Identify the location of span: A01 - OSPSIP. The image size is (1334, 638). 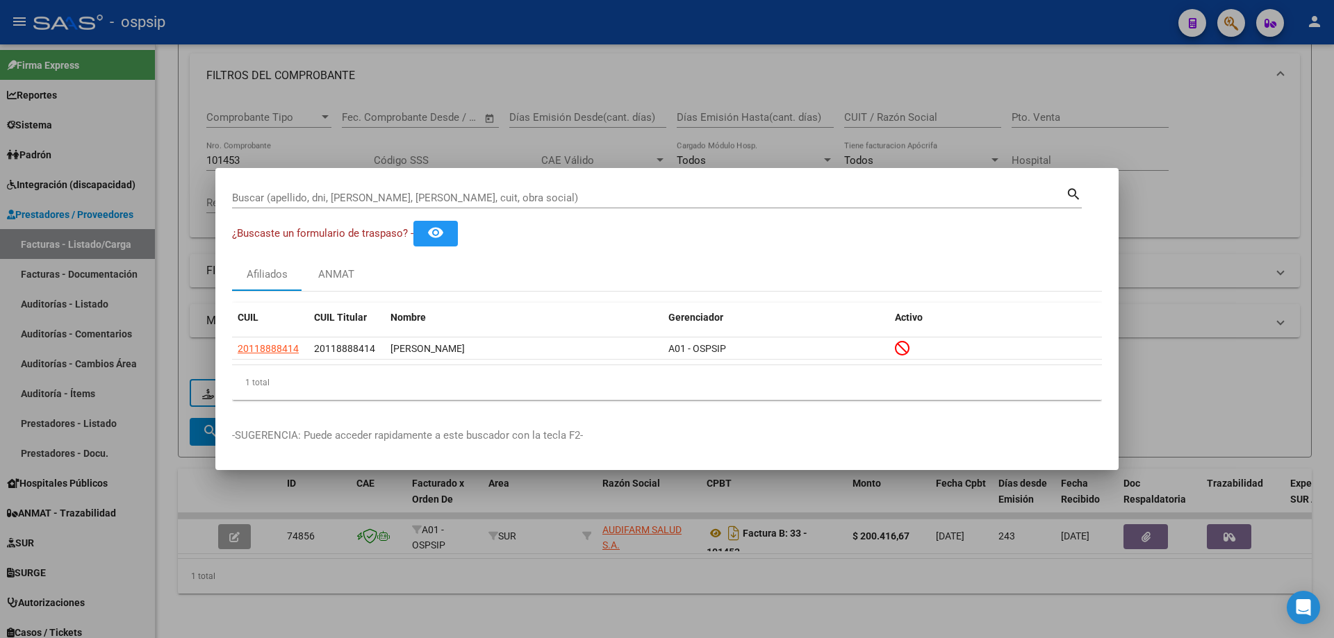
(697, 349).